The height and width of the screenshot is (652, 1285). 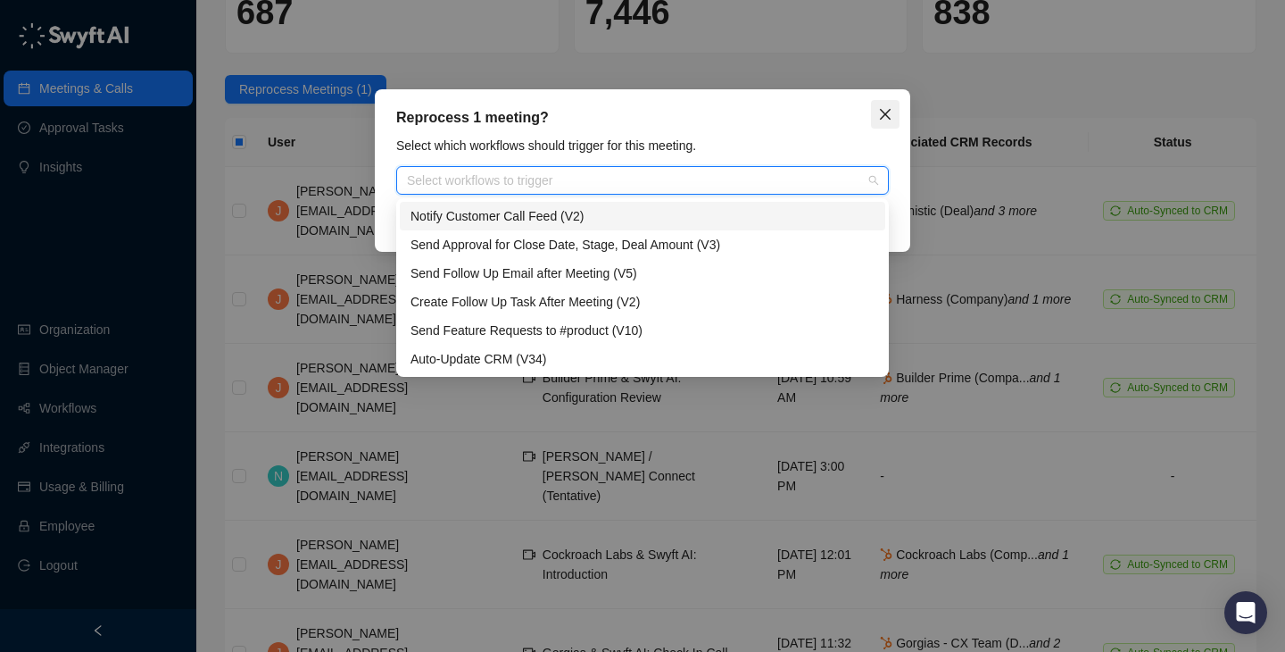 I want to click on div: Notify Customer Call Feed (V2), so click(x=643, y=216).